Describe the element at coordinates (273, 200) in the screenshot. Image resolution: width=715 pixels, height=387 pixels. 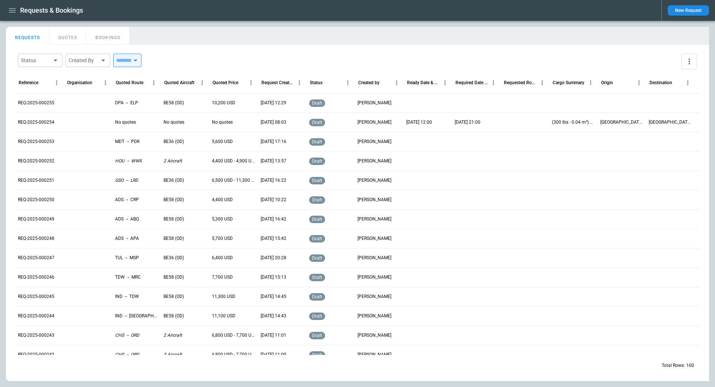
I see `p: 08/01/2025 10:22` at that location.